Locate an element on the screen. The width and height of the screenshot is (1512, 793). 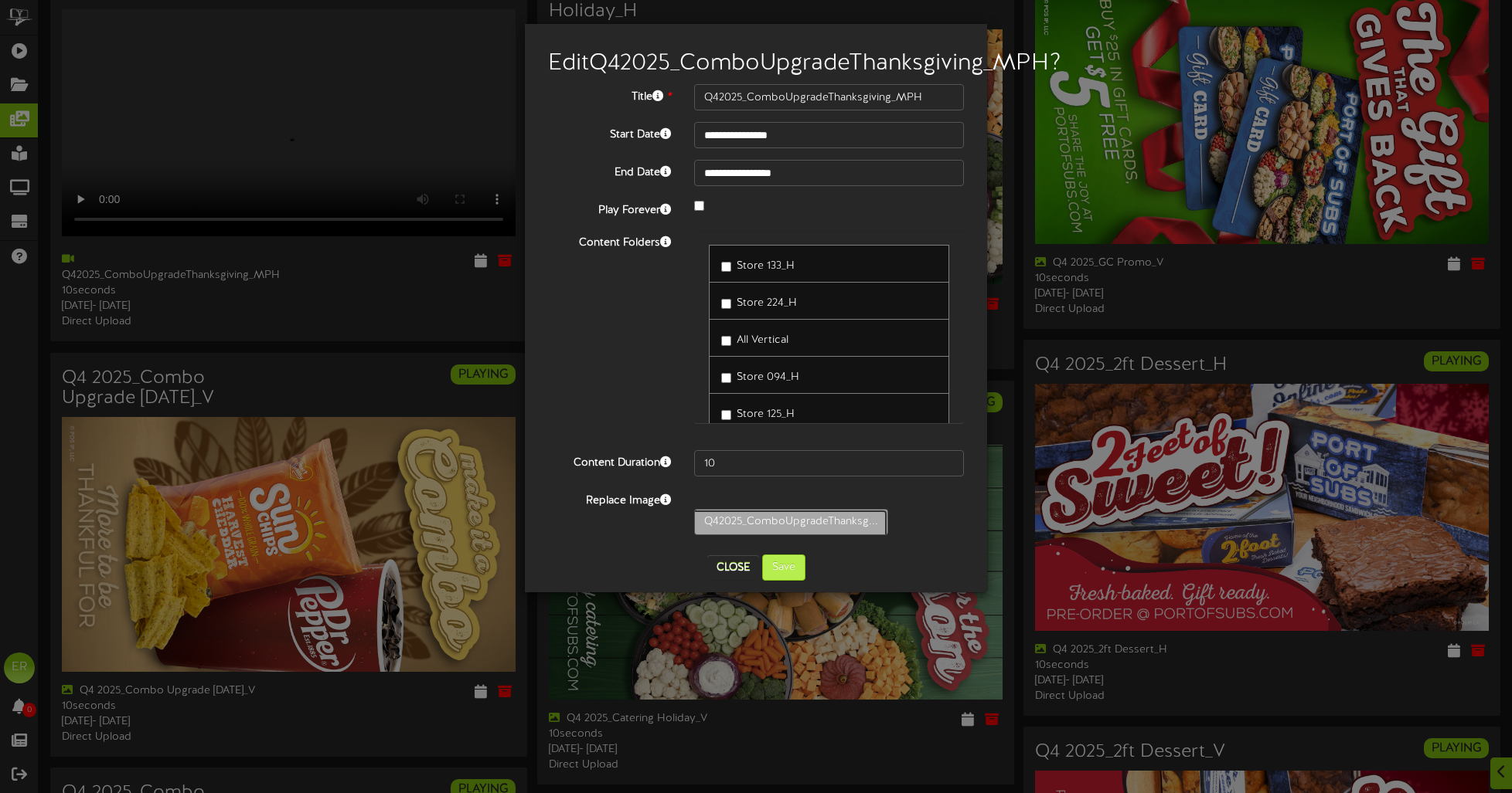
button: Close is located at coordinates (733, 568).